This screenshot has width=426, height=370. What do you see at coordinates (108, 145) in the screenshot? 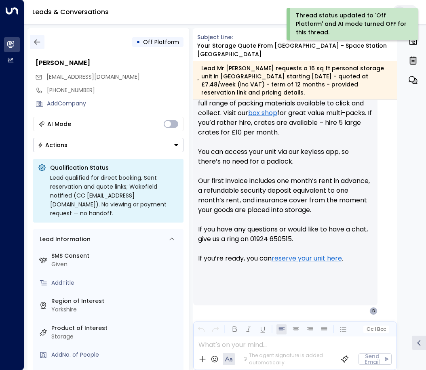
I see `div: Button group with a nested menu` at bounding box center [108, 145].